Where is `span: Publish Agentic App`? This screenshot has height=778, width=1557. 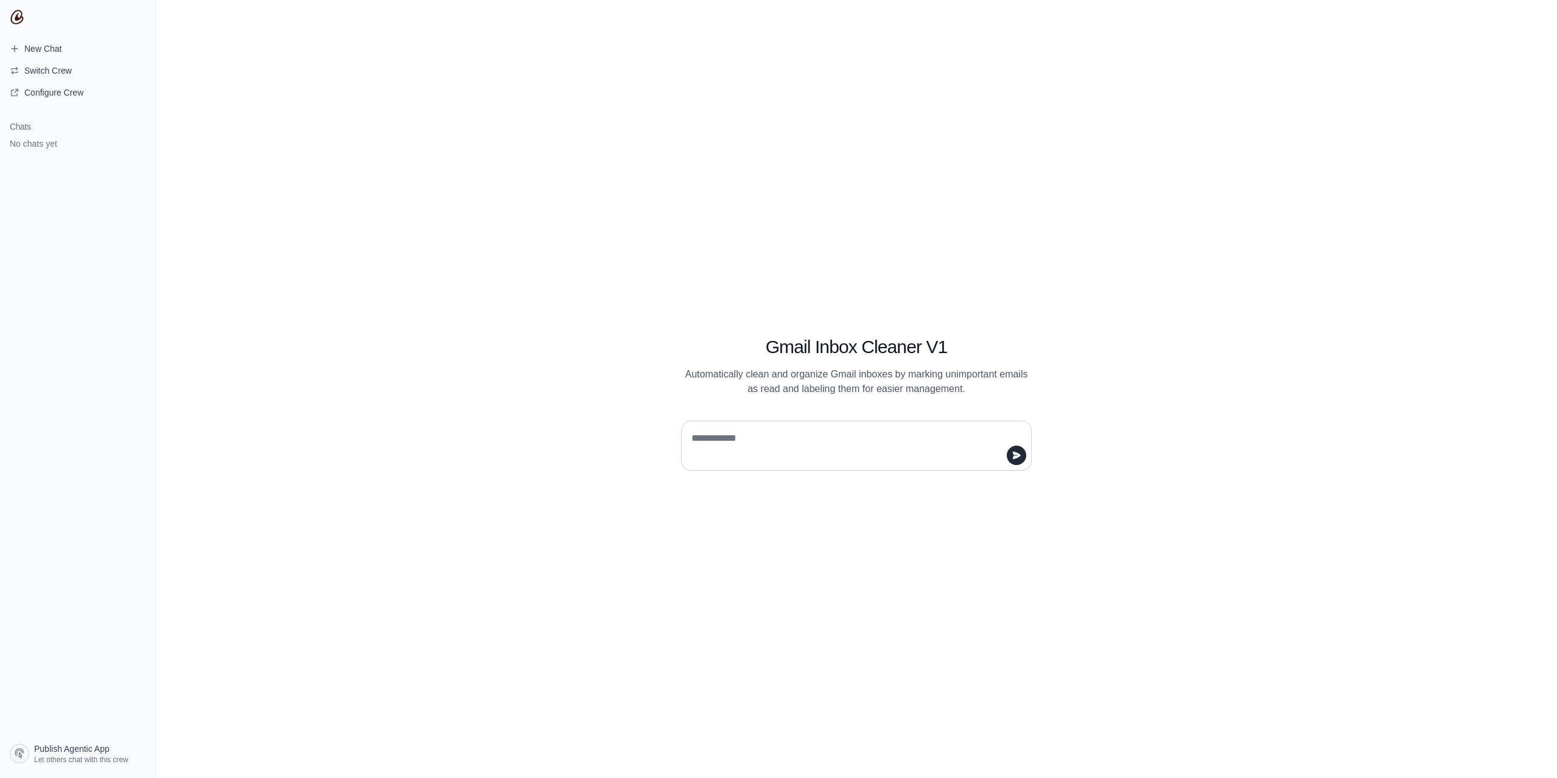 span: Publish Agentic App is located at coordinates (72, 749).